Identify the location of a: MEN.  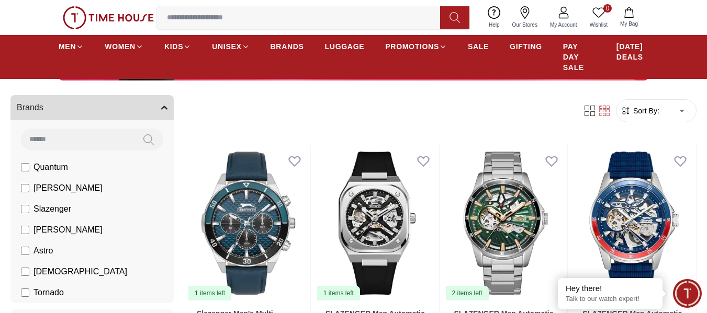
(71, 47).